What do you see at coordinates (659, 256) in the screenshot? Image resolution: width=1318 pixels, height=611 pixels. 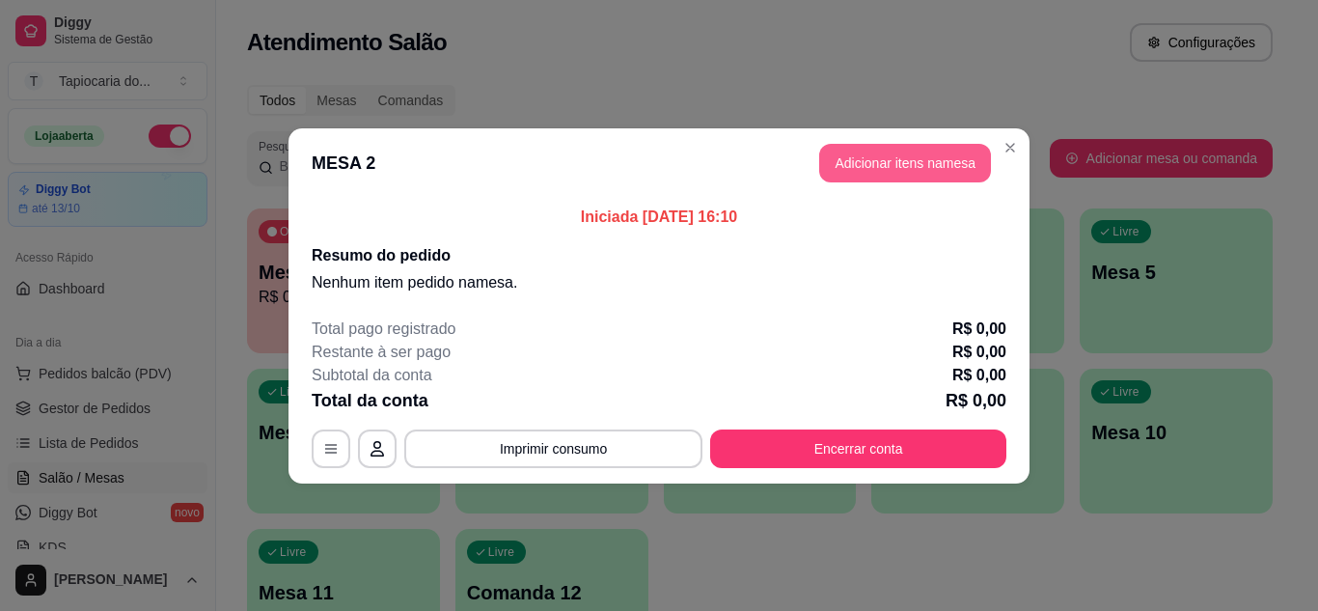 I see `h2: Resumo do pedido` at bounding box center [659, 256].